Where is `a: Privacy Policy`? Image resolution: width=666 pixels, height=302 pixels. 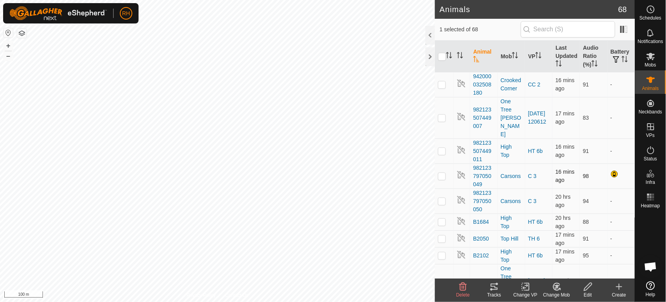 a: Privacy Policy is located at coordinates (201, 295).